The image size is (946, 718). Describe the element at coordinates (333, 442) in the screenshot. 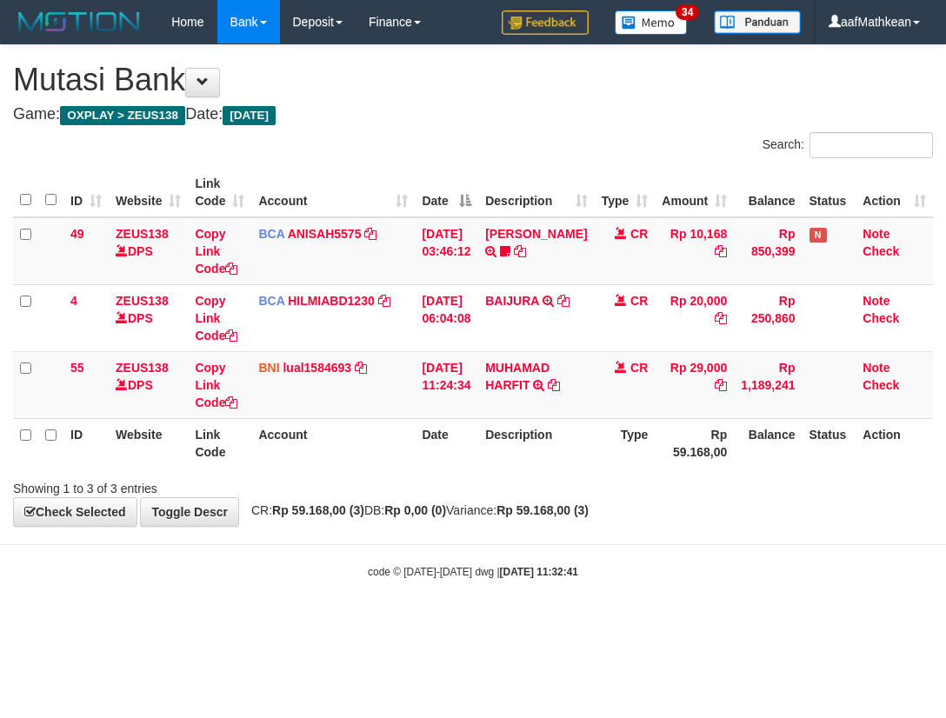

I see `th: Account` at that location.